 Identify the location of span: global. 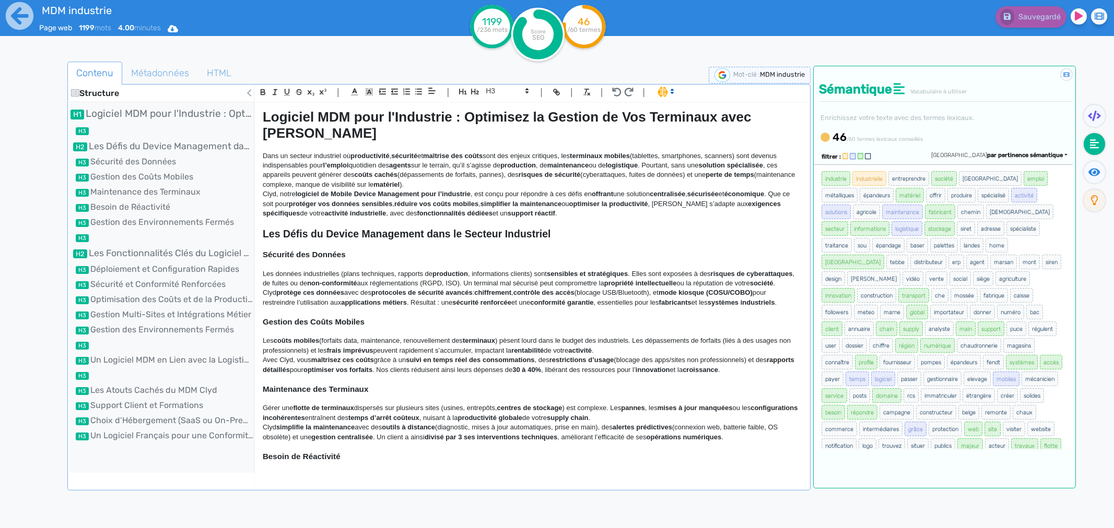
(917, 312).